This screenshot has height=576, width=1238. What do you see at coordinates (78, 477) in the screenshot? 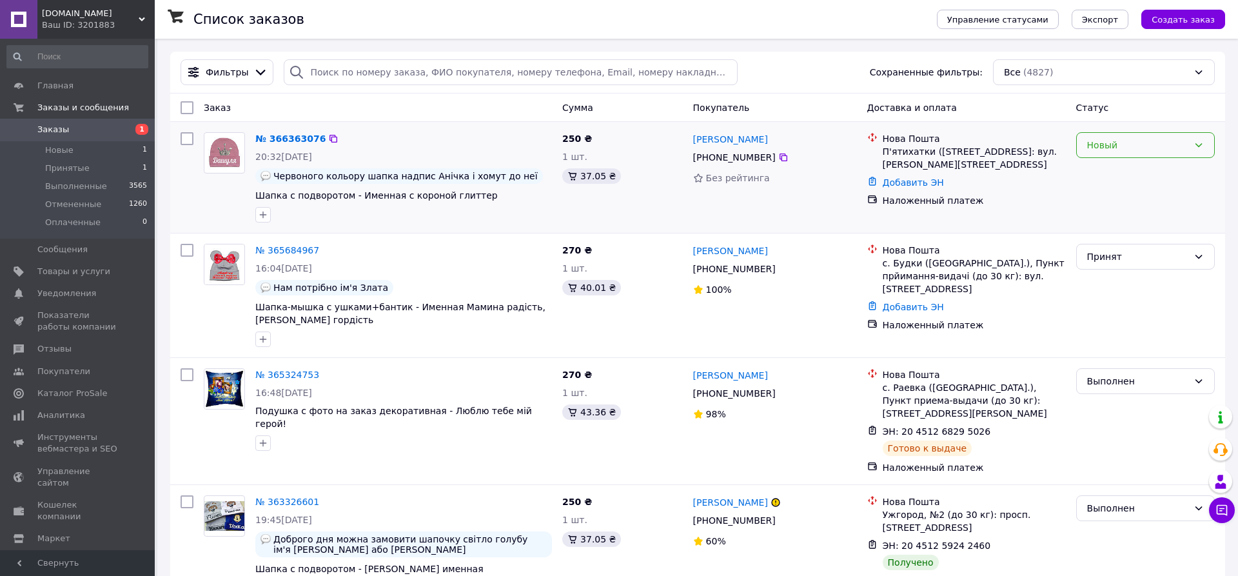
I see `span: Управление сайтом` at bounding box center [78, 477].